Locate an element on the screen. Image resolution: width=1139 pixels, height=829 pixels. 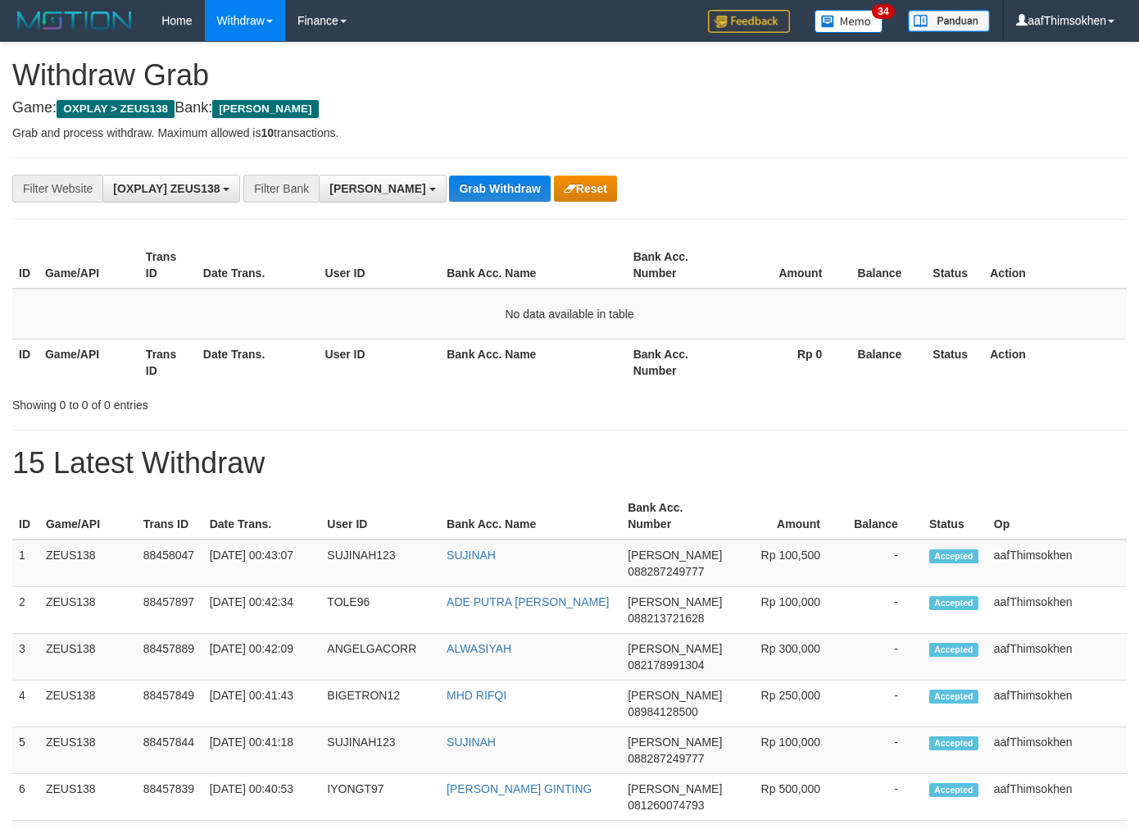
div: Filter Website is located at coordinates (57, 188).